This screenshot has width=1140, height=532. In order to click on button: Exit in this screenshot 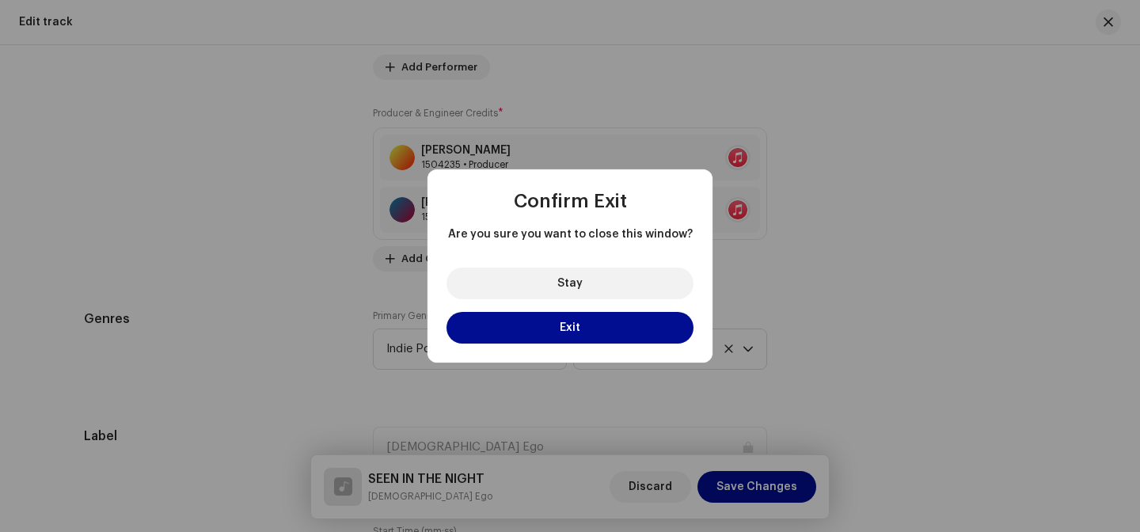, I will do `click(570, 328)`.